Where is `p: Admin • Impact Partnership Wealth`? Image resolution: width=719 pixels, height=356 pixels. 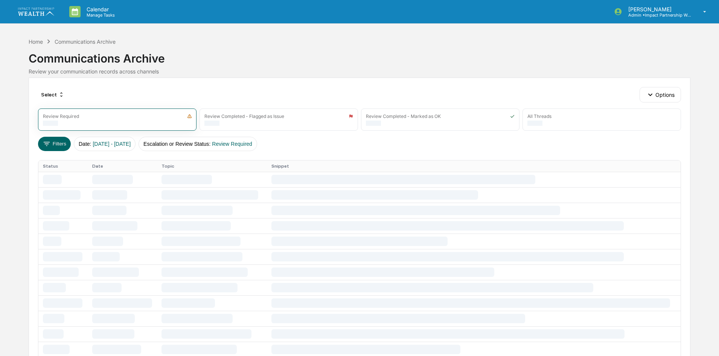 p: Admin • Impact Partnership Wealth is located at coordinates (657, 15).